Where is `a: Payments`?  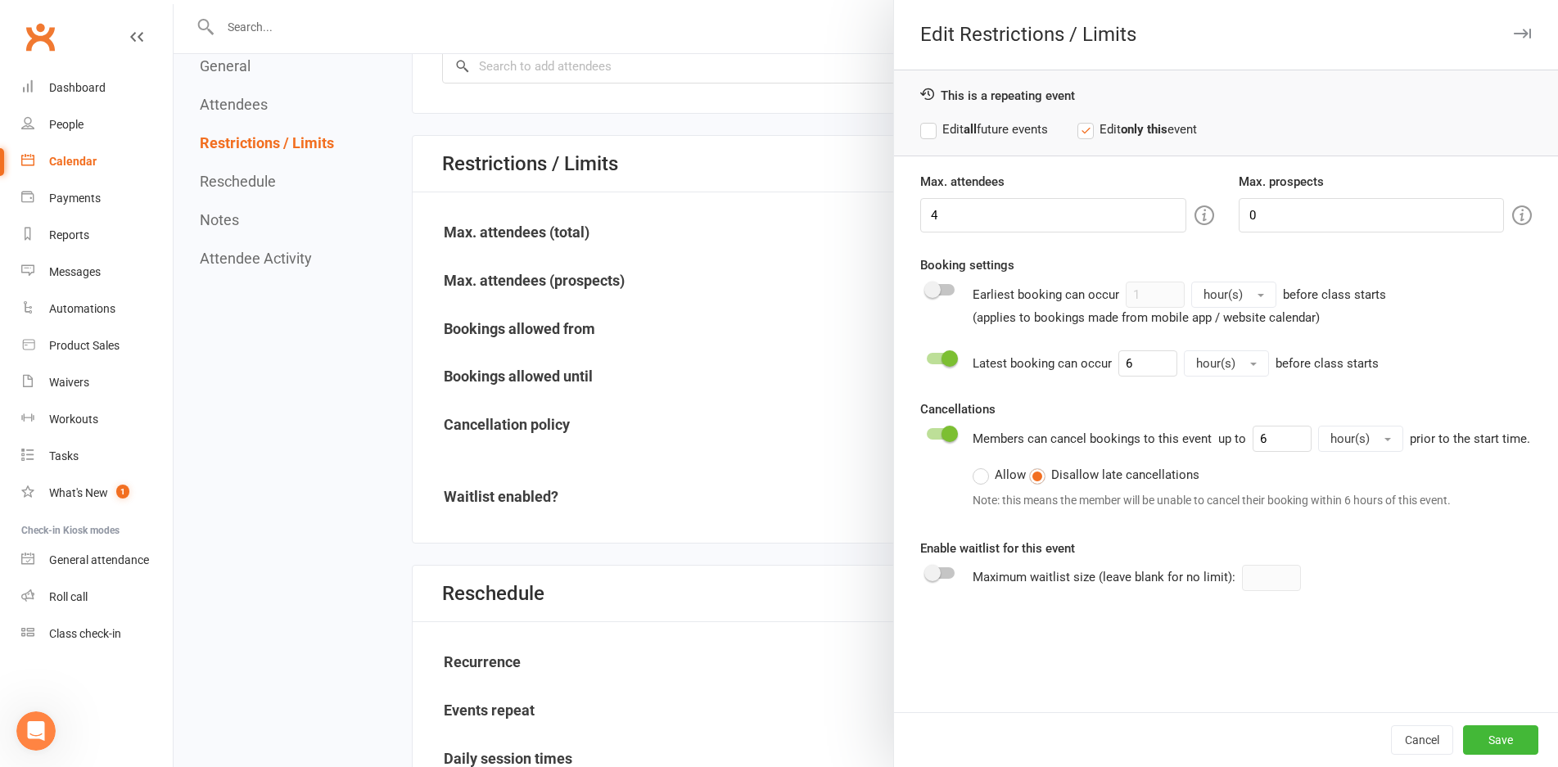 a: Payments is located at coordinates (97, 198).